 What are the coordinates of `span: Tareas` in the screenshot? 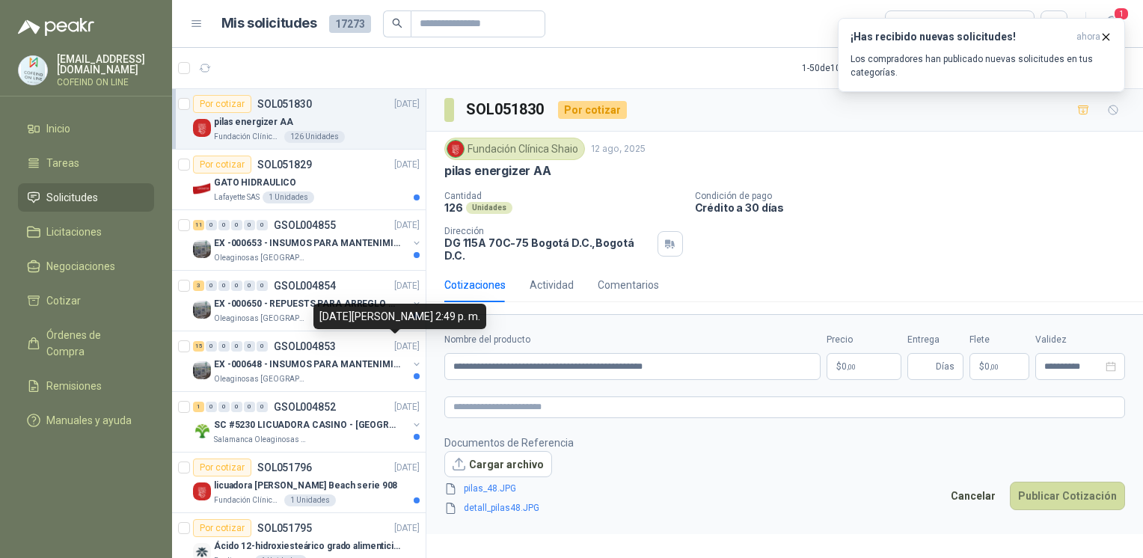 It's located at (63, 163).